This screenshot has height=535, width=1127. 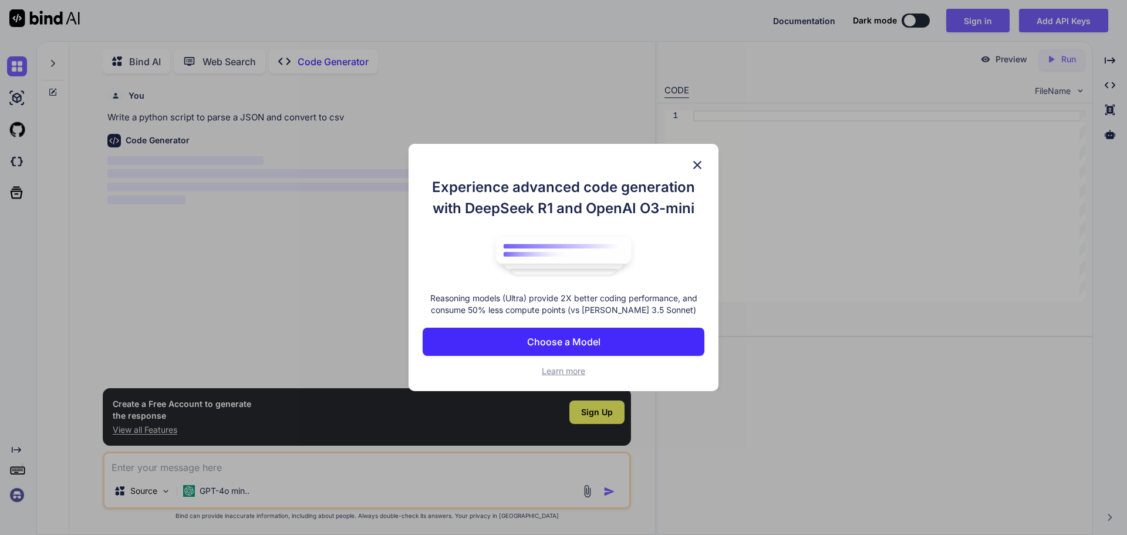 What do you see at coordinates (564, 371) in the screenshot?
I see `span: Learn more` at bounding box center [564, 371].